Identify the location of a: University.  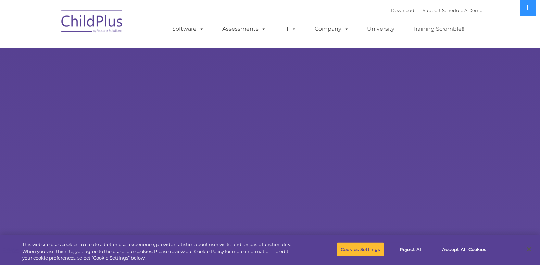
(381, 29).